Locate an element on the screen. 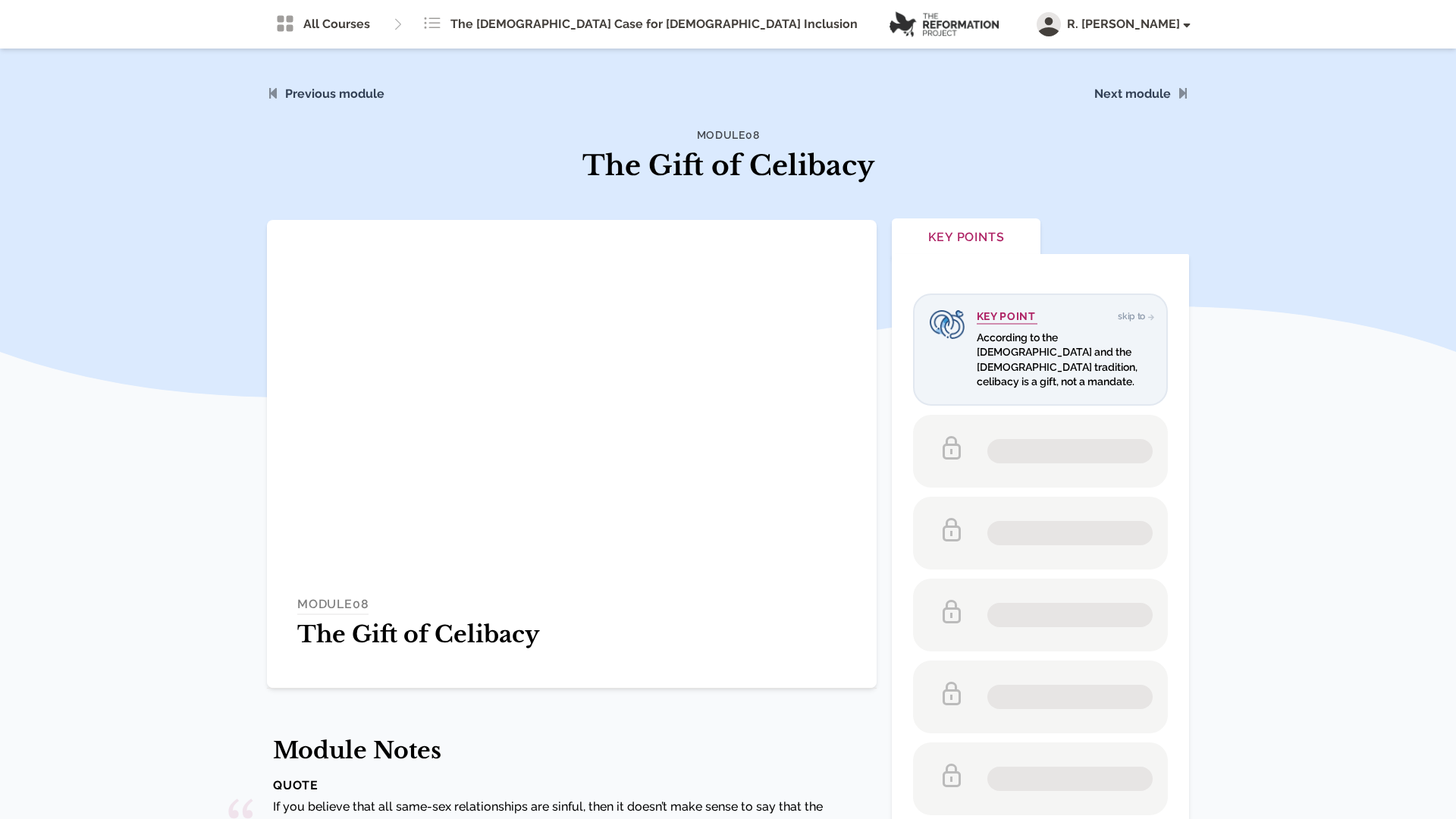 Image resolution: width=1456 pixels, height=819 pixels. button: Key Points is located at coordinates (966, 238).